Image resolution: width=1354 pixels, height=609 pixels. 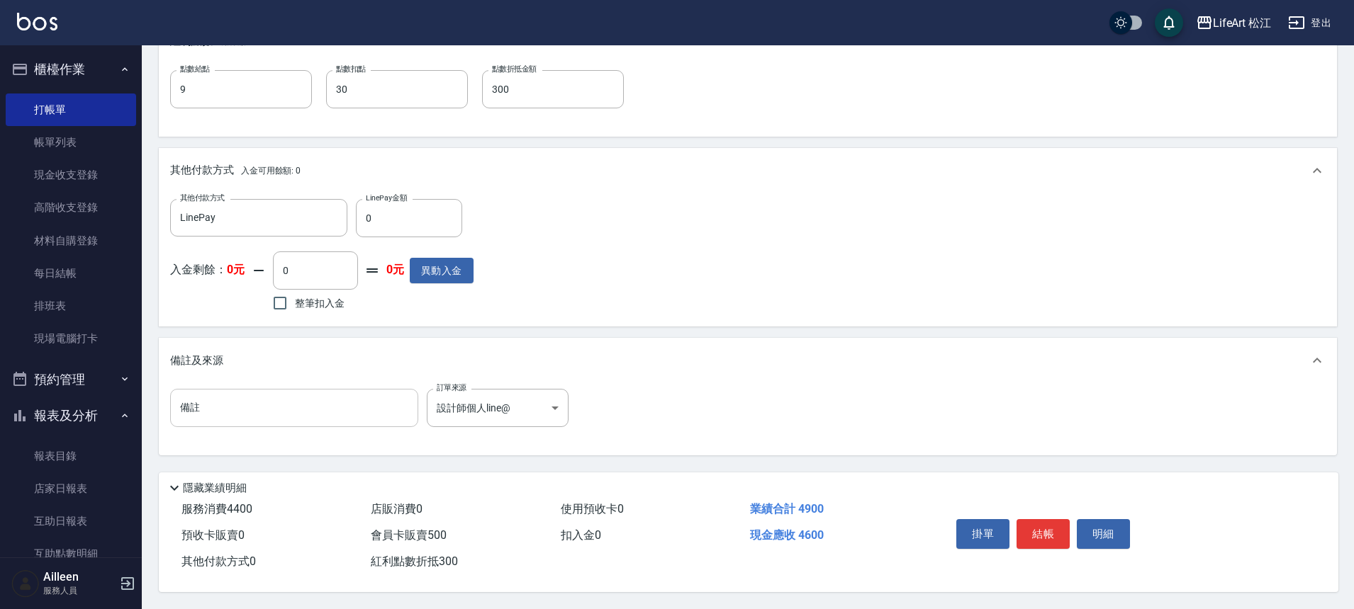 I want to click on span: 會員卡販賣 500, so click(x=408, y=535).